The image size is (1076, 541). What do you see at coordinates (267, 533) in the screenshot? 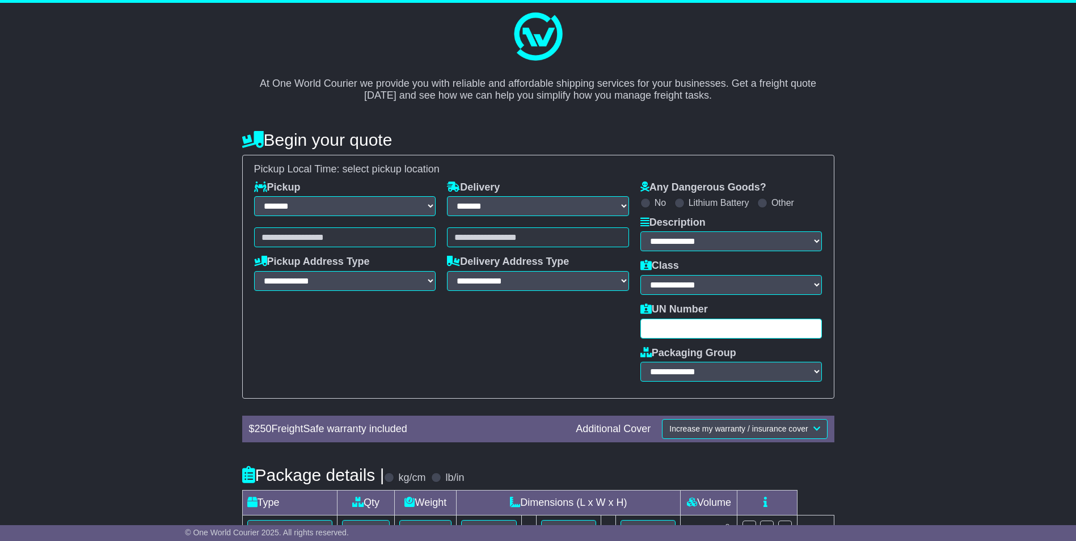
I see `span: © One World Courier 2025. All rights reserved.` at bounding box center [267, 533].